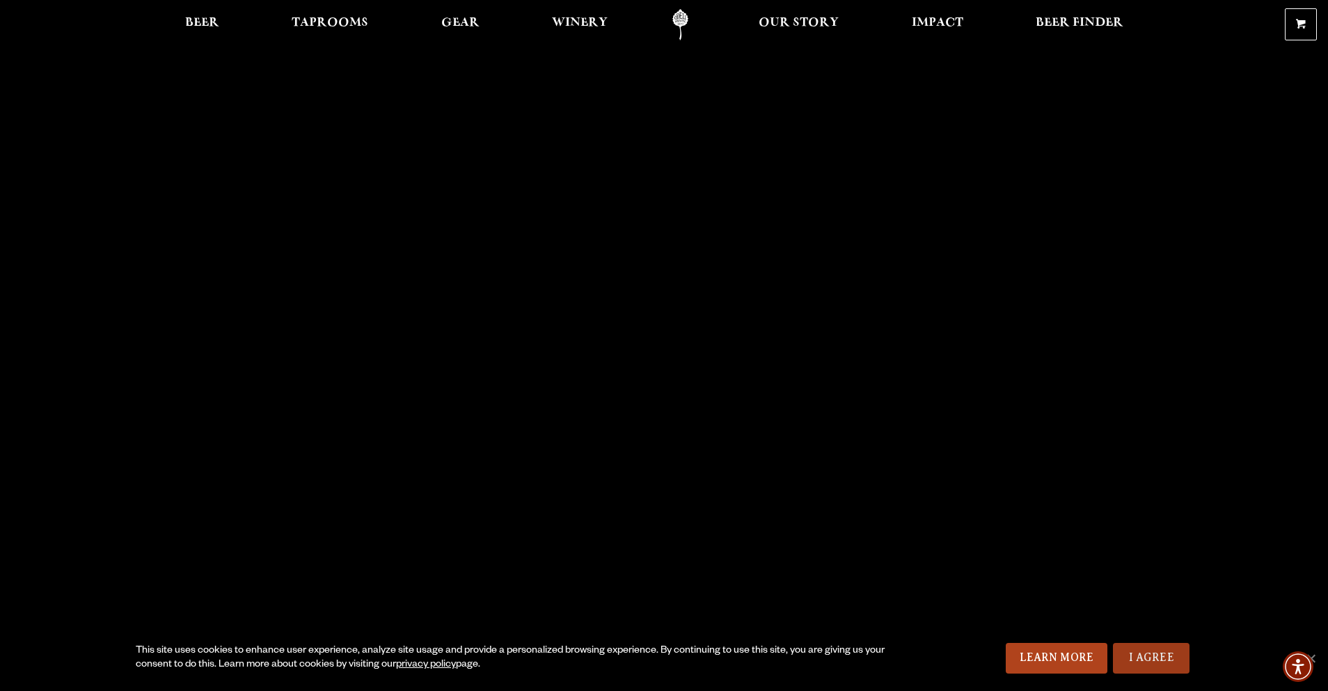 This screenshot has width=1328, height=691. What do you see at coordinates (1057, 658) in the screenshot?
I see `a: Learn More` at bounding box center [1057, 658].